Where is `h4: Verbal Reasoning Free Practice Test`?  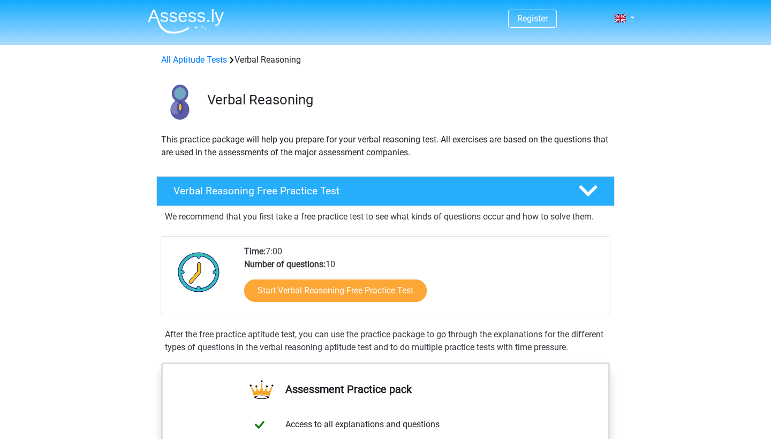
h4: Verbal Reasoning Free Practice Test is located at coordinates (367, 191).